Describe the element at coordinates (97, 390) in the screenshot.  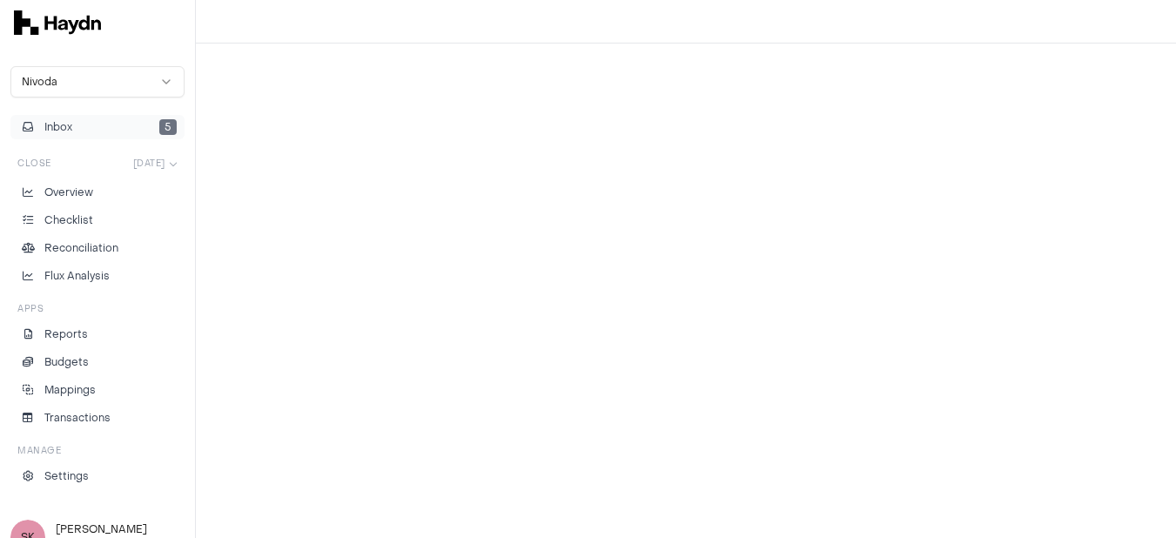
I see `a: Mappings` at that location.